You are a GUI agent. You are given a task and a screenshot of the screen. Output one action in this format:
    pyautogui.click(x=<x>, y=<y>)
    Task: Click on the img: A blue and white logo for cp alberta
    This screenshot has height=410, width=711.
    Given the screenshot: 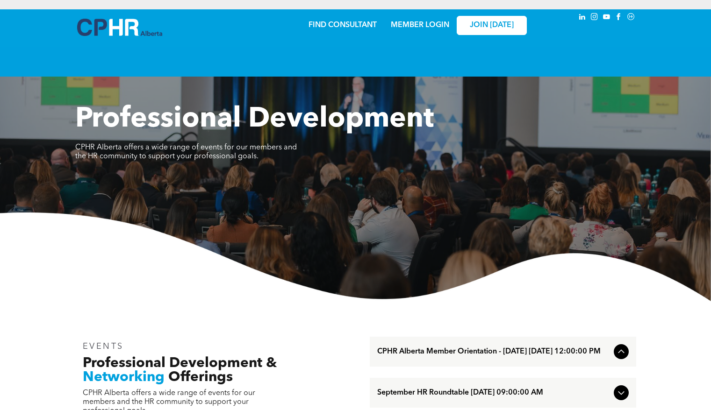 What is the action you would take?
    pyautogui.click(x=120, y=27)
    